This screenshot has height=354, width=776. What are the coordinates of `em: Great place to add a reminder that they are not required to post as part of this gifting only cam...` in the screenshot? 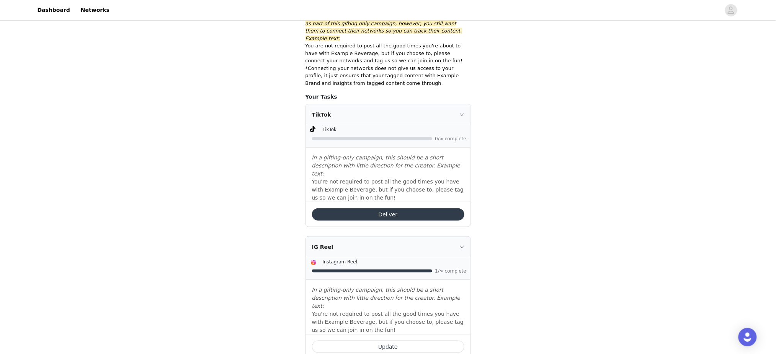 It's located at (385, 27).